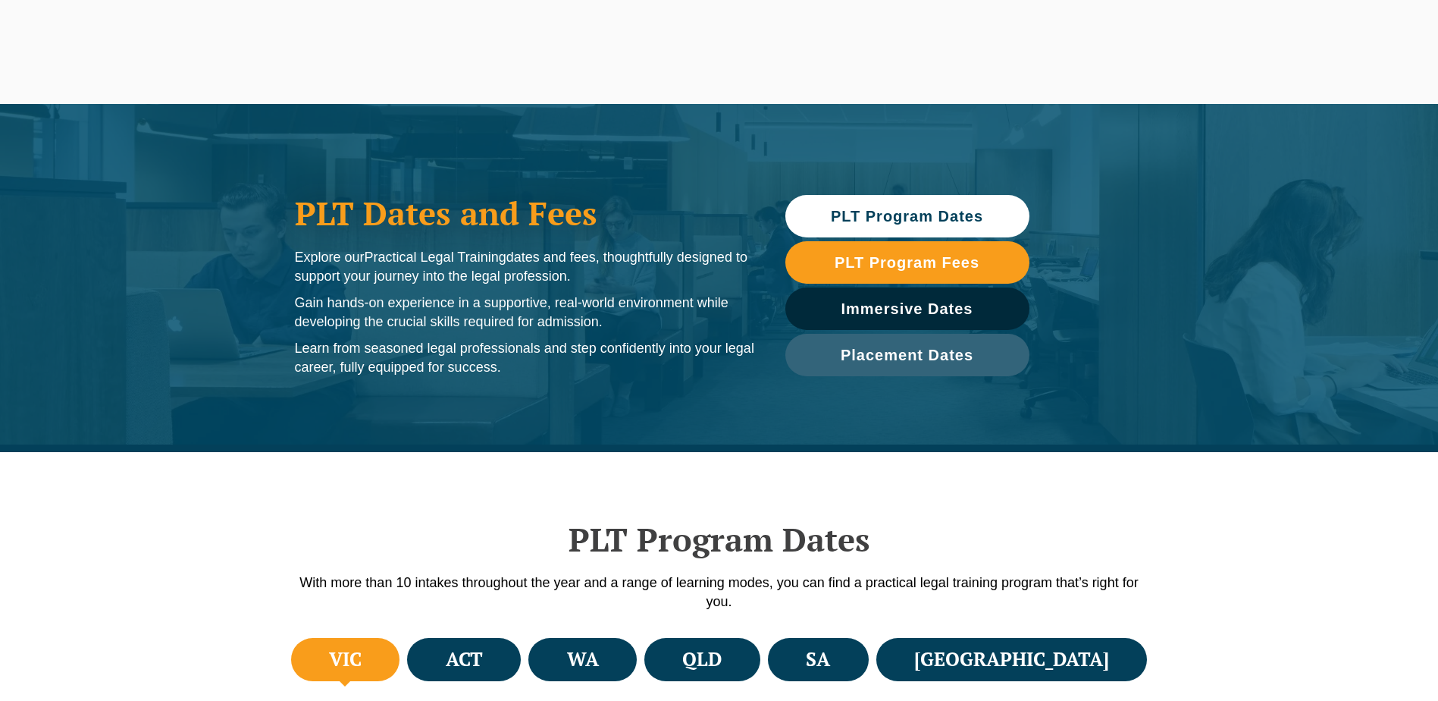  What do you see at coordinates (525, 358) in the screenshot?
I see `p: Learn from seasoned legal professionals and step confidently into your legal career, fully equipp...` at bounding box center [525, 358].